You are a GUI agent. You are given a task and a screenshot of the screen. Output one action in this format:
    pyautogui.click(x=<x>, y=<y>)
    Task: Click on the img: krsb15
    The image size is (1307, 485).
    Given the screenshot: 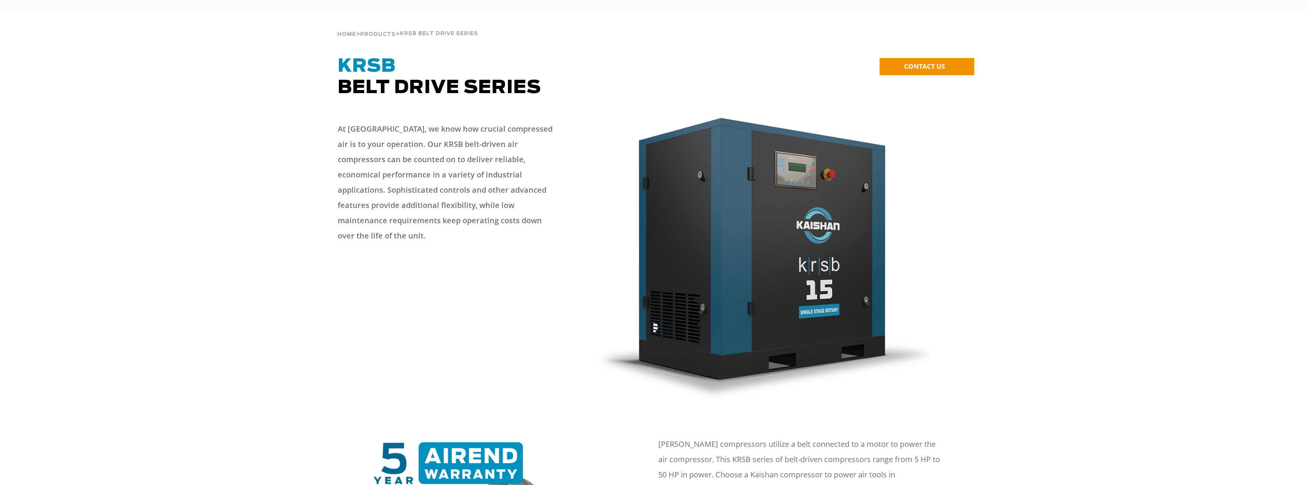 What is the action you would take?
    pyautogui.click(x=763, y=256)
    